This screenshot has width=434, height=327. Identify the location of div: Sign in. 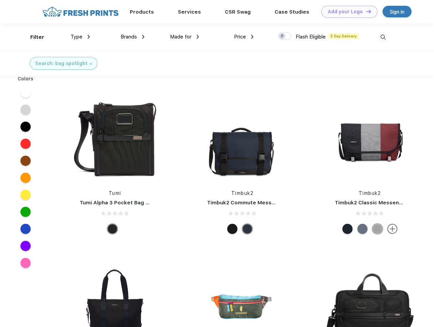
(397, 12).